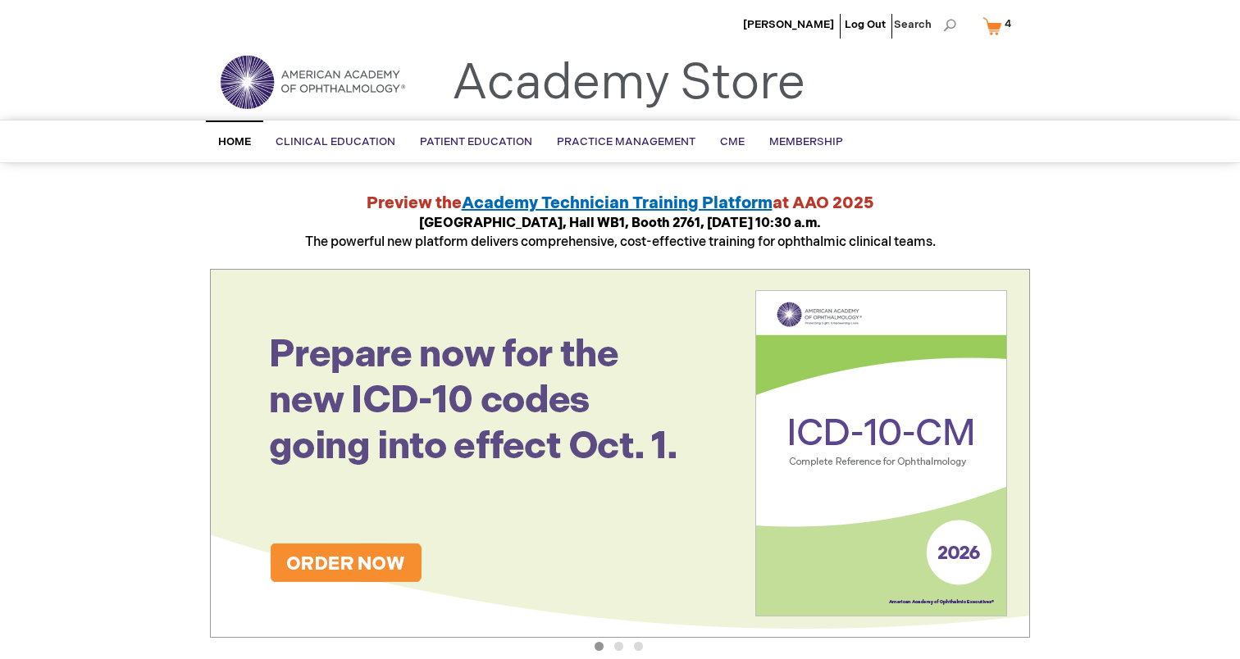 Image resolution: width=1240 pixels, height=659 pixels. What do you see at coordinates (865, 25) in the screenshot?
I see `a: Log Out` at bounding box center [865, 25].